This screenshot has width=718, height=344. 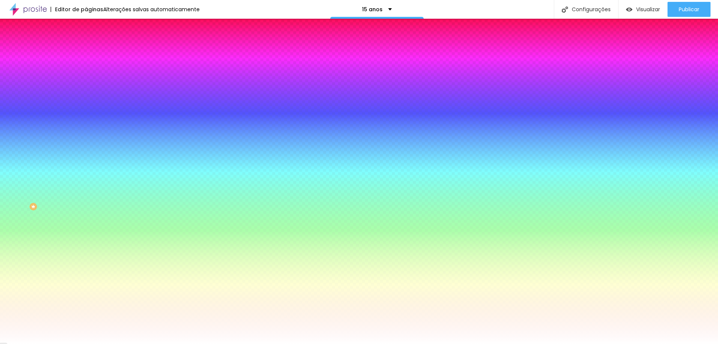 I want to click on span: Publicar, so click(x=689, y=9).